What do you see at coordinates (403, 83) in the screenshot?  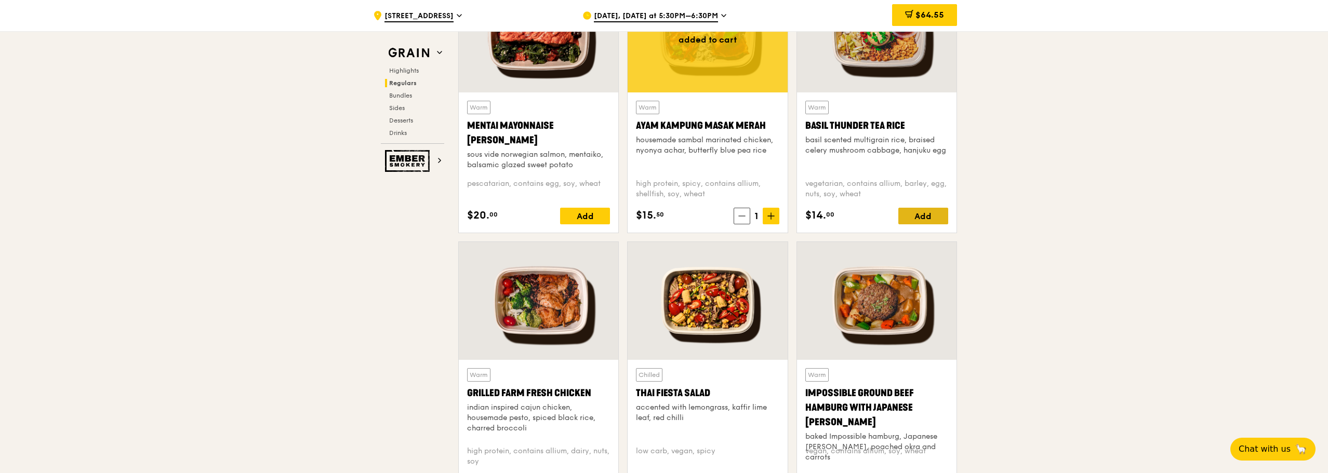 I see `span: Regulars` at bounding box center [403, 83].